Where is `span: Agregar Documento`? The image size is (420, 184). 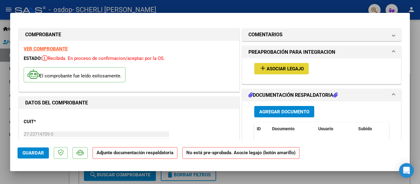 span: Agregar Documento is located at coordinates (284, 112).